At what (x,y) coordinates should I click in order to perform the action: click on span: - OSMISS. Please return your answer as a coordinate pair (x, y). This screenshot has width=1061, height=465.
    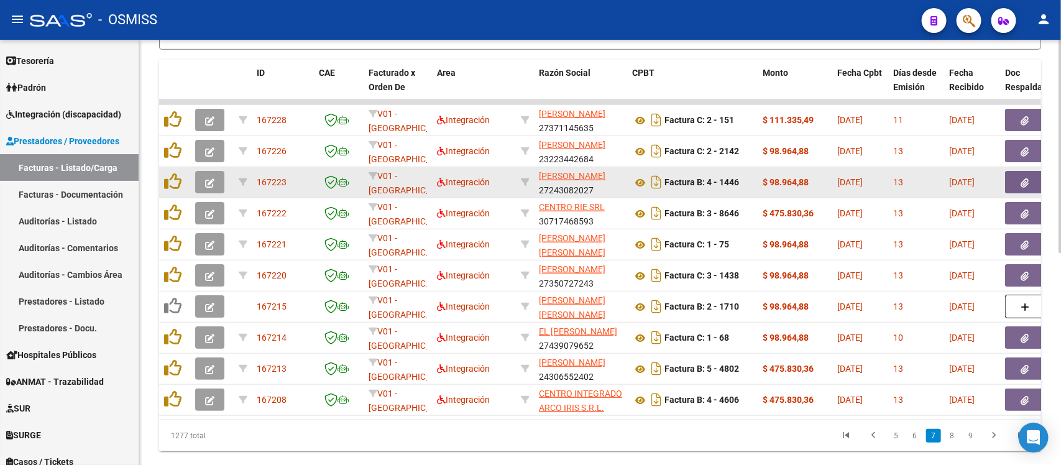
    Looking at the image, I should click on (127, 20).